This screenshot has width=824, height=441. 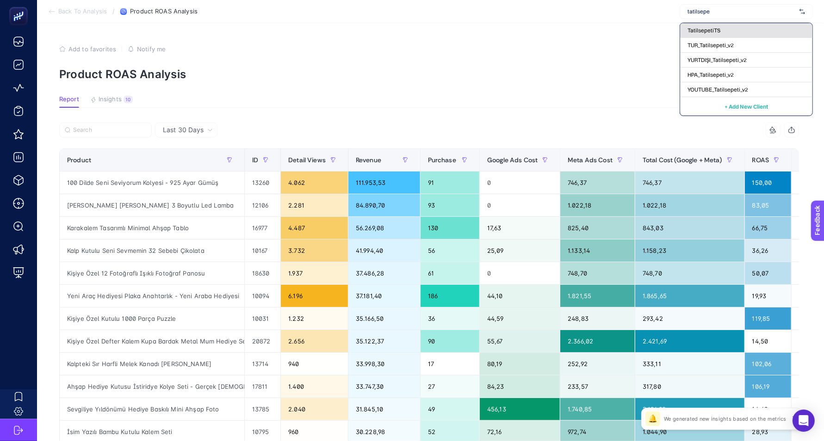 What do you see at coordinates (110, 130) in the screenshot?
I see `input: Search` at bounding box center [110, 130].